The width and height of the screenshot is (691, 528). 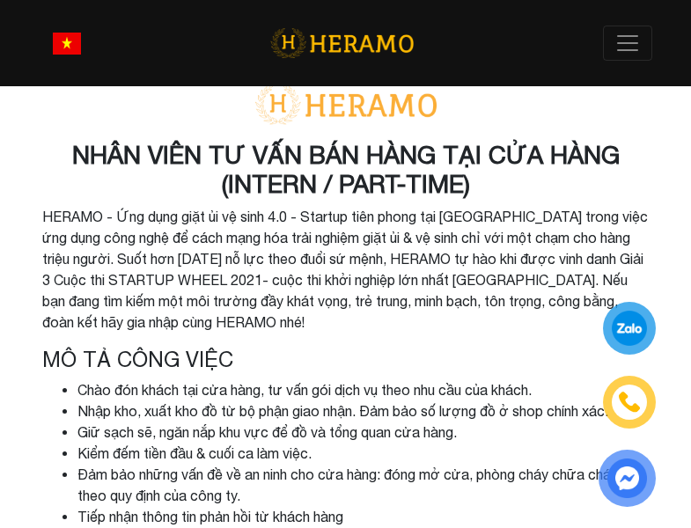 I want to click on li: Đảm bảo những vấn đề về an ninh cho cửa hàng: đóng mở cửa, phòng cháy chữa cháy,... theo quy định..., so click(x=363, y=485).